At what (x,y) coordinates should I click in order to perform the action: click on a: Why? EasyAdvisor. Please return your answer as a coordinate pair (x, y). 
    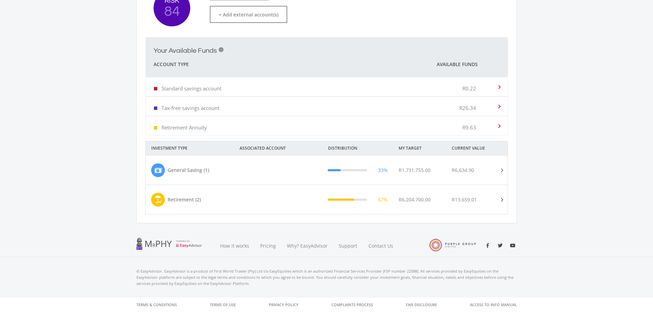
    Looking at the image, I should click on (307, 246).